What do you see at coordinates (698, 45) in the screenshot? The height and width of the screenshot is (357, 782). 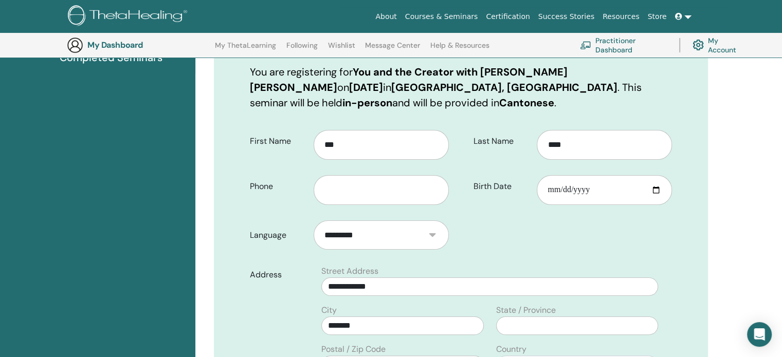 I see `img: cog.svg` at bounding box center [698, 45].